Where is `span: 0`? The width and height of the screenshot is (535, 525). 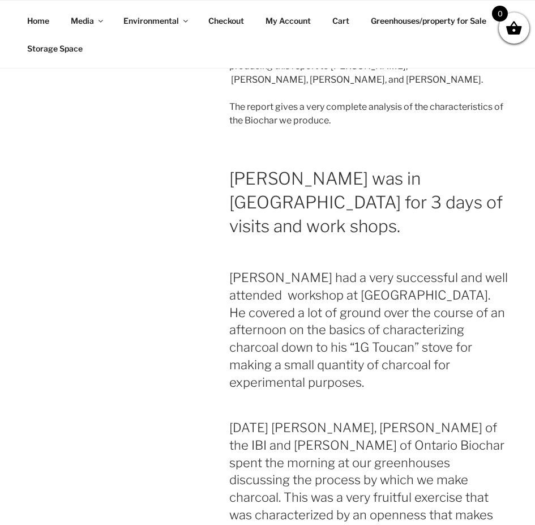 span: 0 is located at coordinates (500, 14).